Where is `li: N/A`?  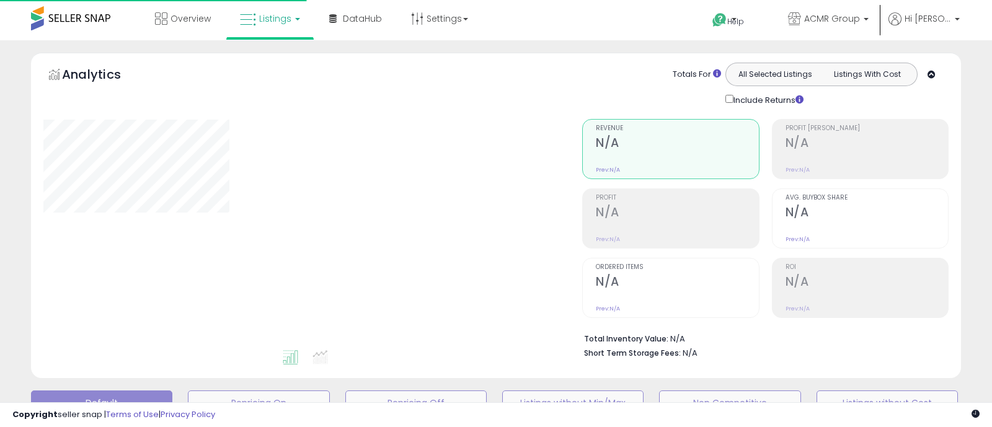 li: N/A is located at coordinates (762, 338).